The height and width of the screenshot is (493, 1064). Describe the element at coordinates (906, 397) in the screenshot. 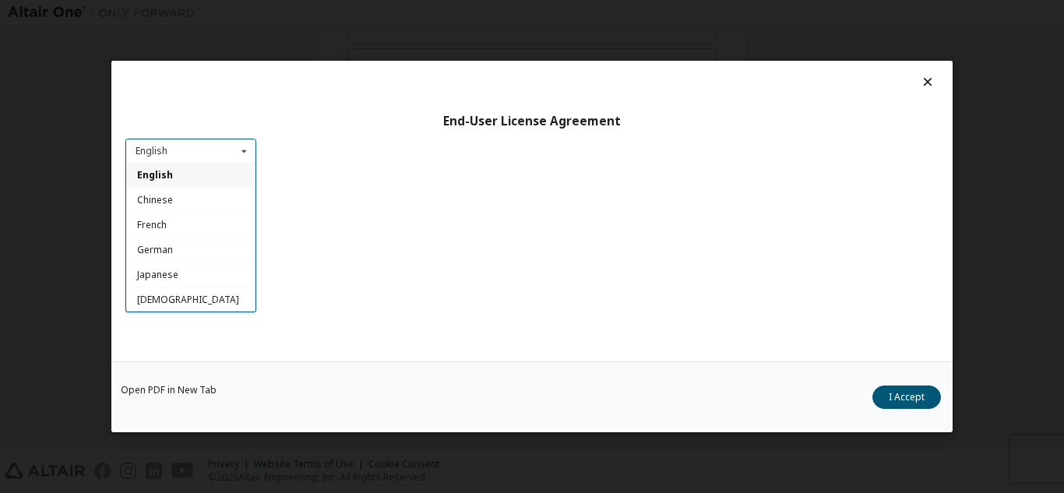

I see `button: I Accept` at that location.